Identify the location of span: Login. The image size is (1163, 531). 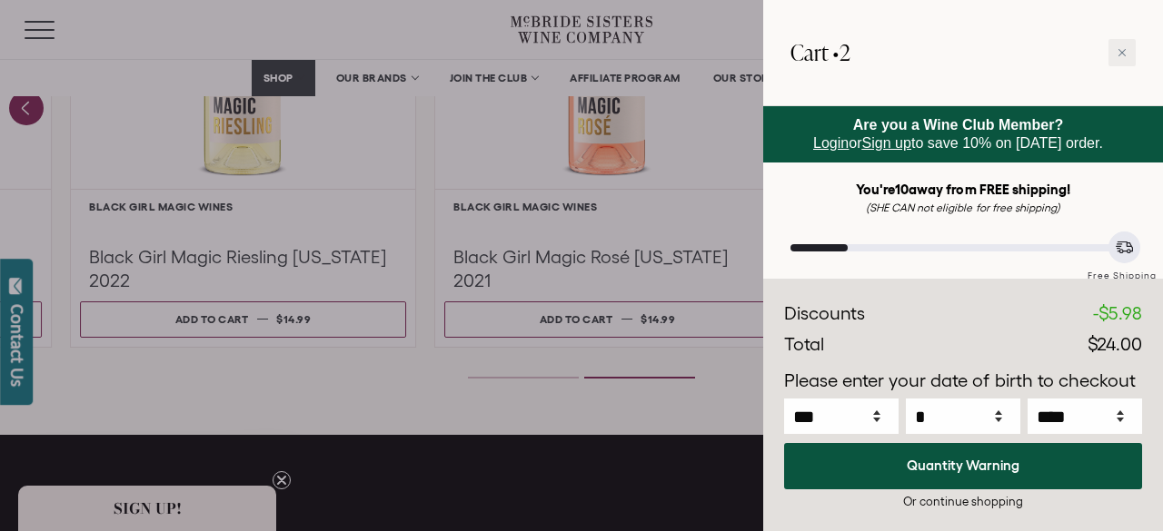
(830, 143).